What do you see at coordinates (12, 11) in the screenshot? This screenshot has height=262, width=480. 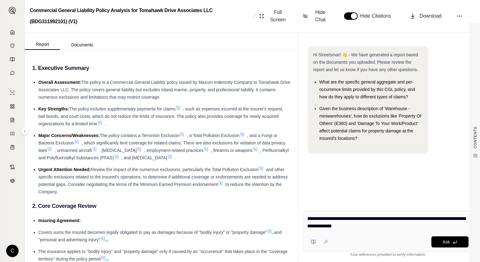 I see `img: Expand sidebar` at bounding box center [12, 11].